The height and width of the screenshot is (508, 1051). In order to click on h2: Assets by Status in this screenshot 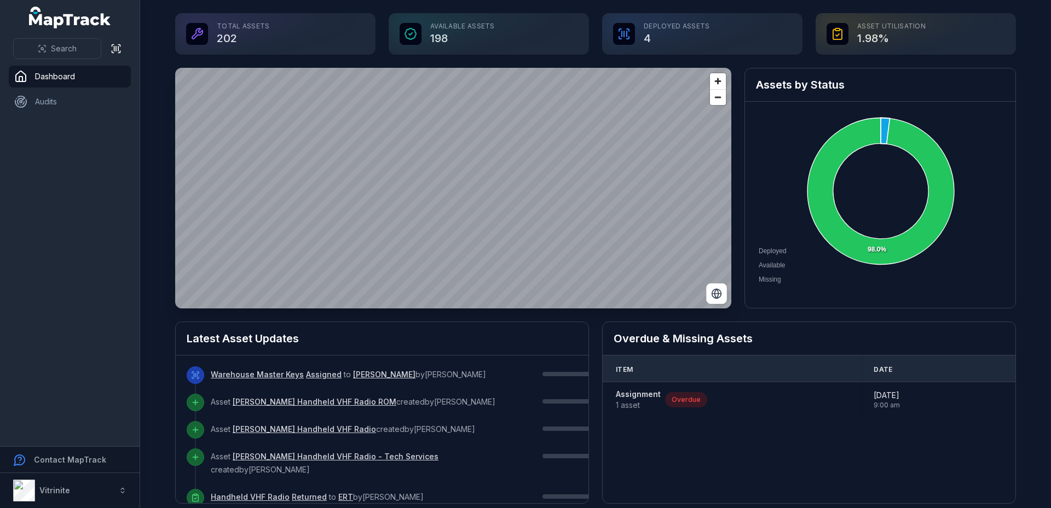, I will do `click(880, 85)`.